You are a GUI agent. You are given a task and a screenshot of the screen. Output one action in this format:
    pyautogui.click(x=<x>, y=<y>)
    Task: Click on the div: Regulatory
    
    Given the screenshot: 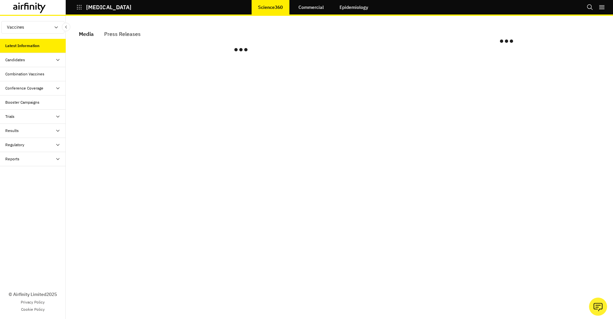 What is the action you would take?
    pyautogui.click(x=15, y=145)
    